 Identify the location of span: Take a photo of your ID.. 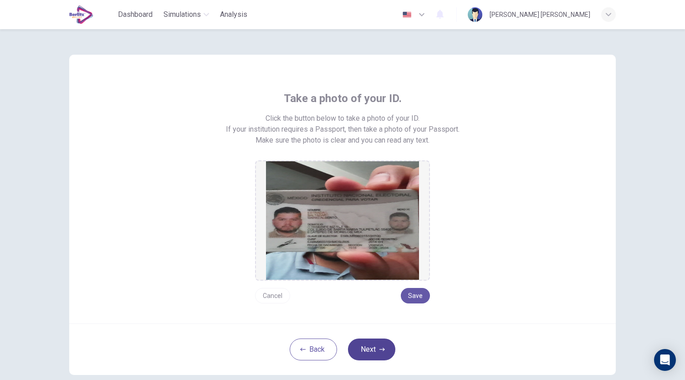
(343, 98).